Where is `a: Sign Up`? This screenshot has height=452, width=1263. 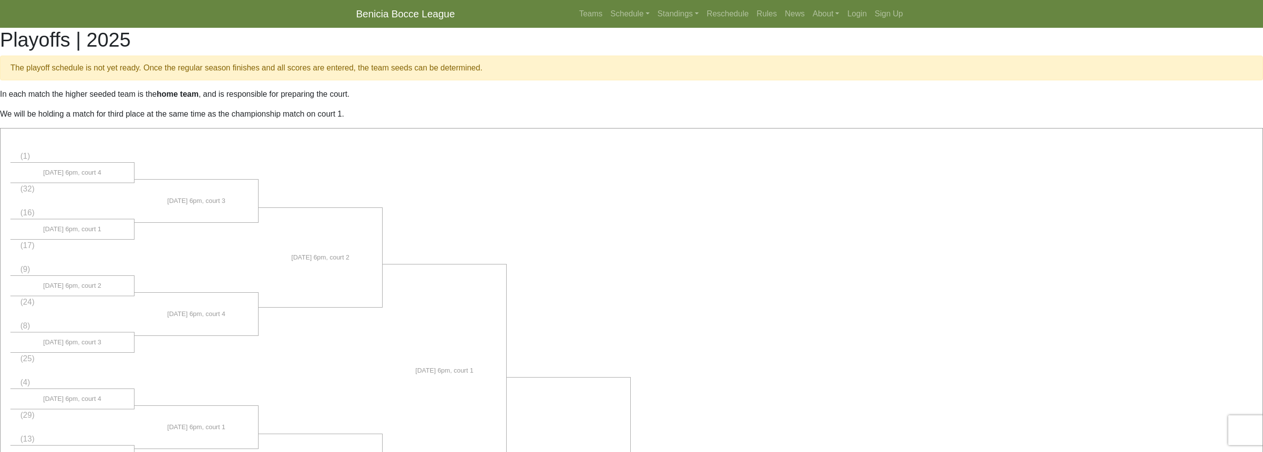 a: Sign Up is located at coordinates (888, 14).